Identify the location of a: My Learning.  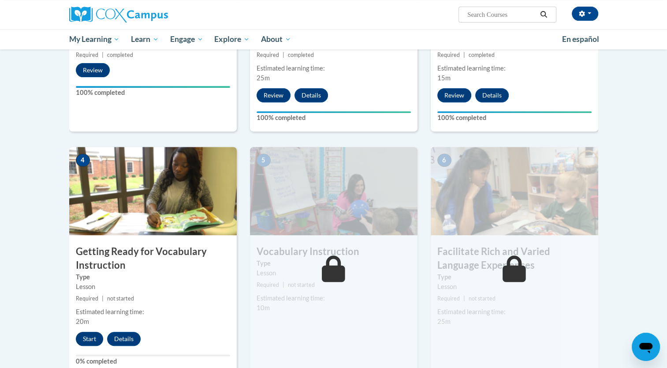
(94, 39).